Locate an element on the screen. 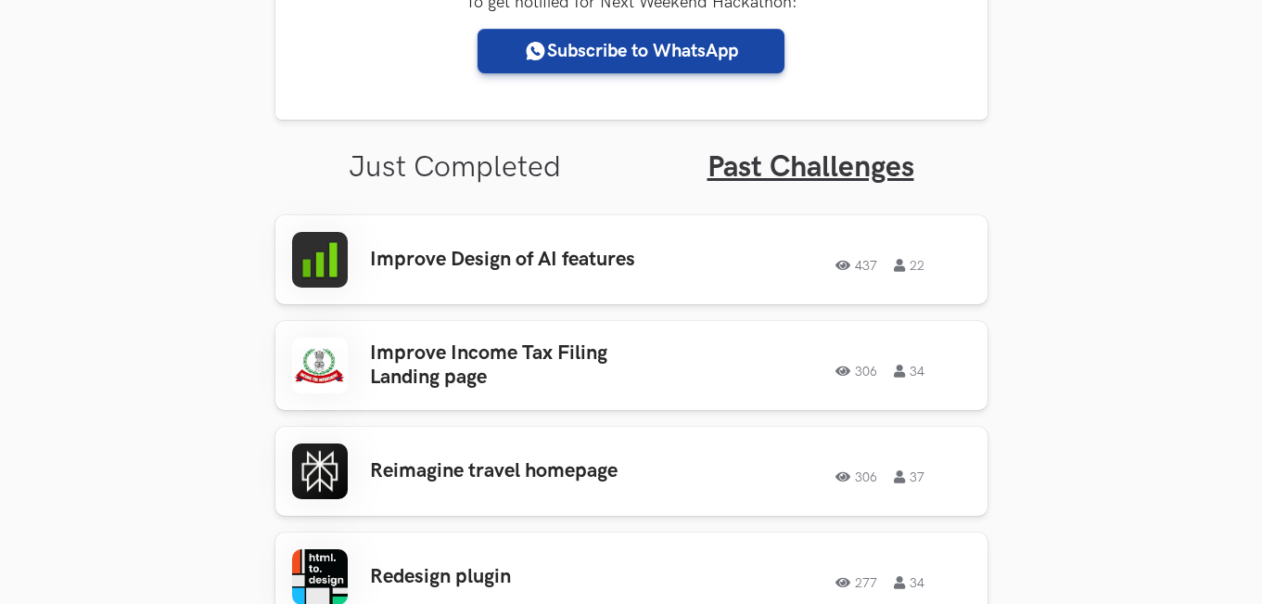  span: 437 is located at coordinates (856, 265).